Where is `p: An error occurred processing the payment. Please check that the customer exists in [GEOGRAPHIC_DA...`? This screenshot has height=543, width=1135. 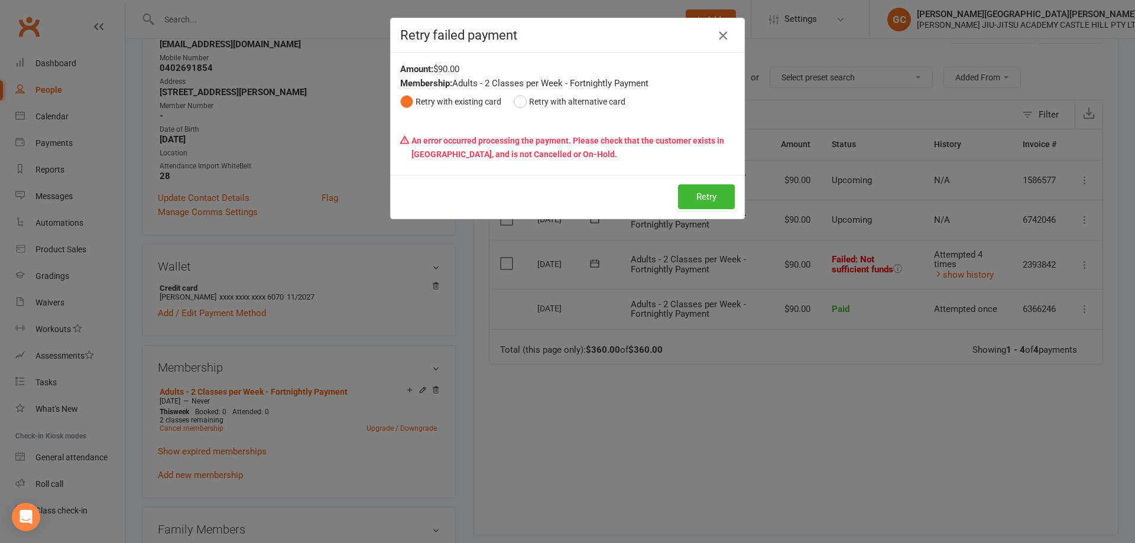
p: An error occurred processing the payment. Please check that the customer exists in [GEOGRAPHIC_DA... is located at coordinates (567, 147).